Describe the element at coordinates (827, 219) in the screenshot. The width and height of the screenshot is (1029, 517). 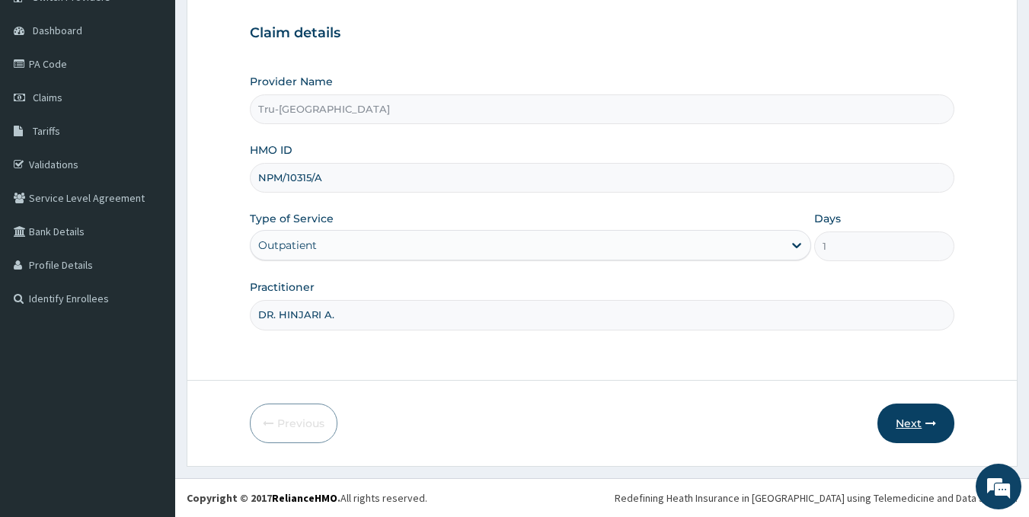
I see `label: Days` at that location.